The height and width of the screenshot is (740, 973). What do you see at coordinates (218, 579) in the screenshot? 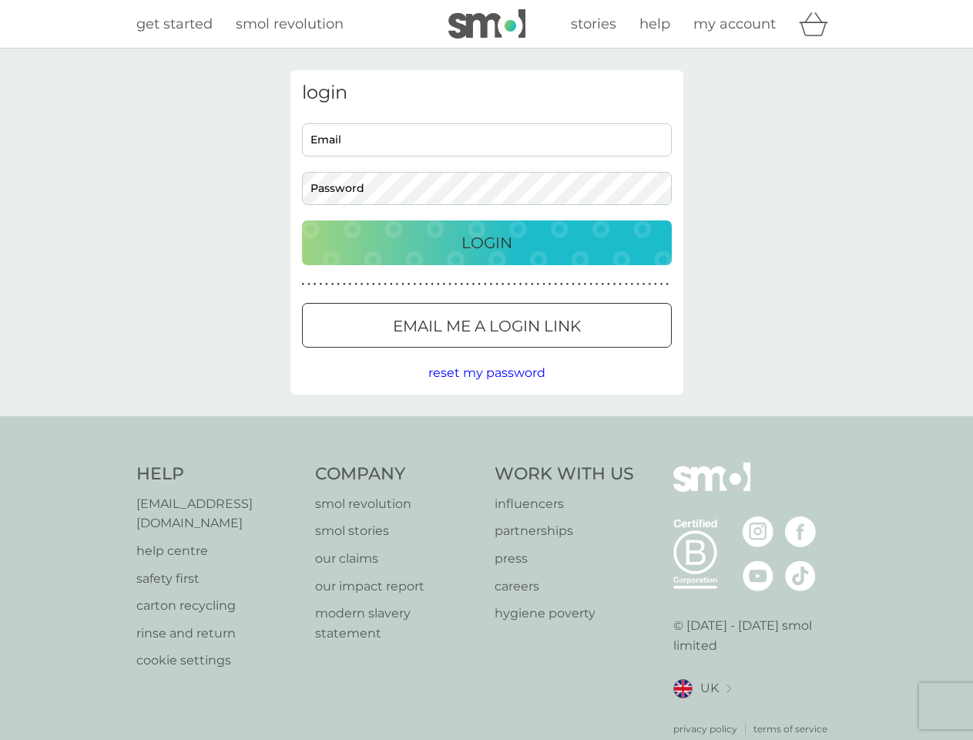
I see `p: safety first` at bounding box center [218, 579].